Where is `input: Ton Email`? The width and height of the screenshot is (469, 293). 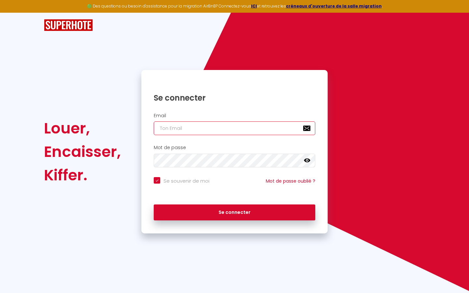
input: Ton Email is located at coordinates (234, 128).